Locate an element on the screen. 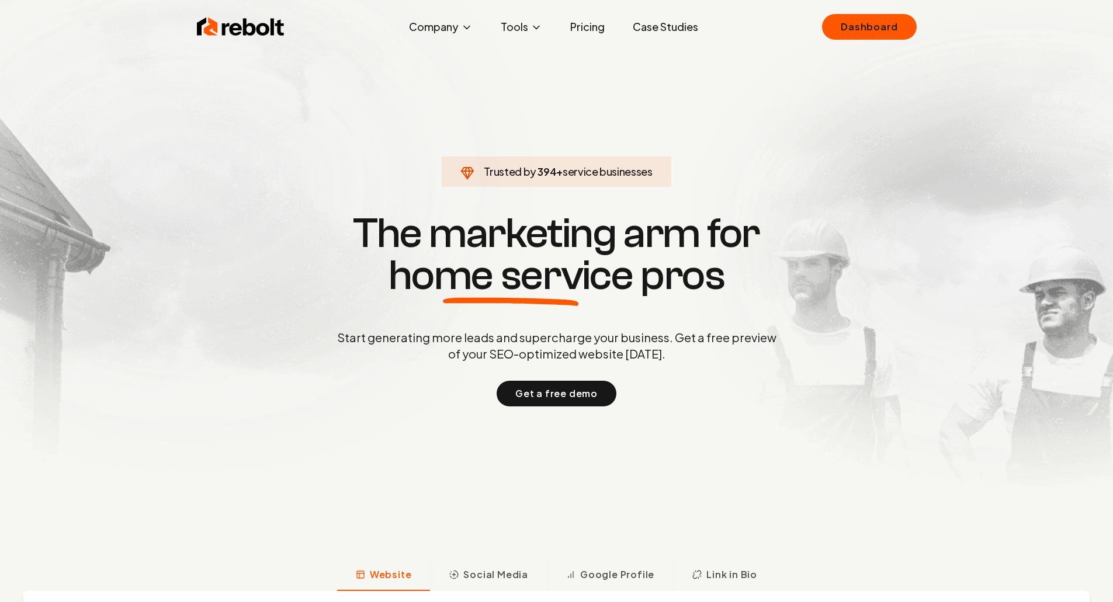 The width and height of the screenshot is (1113, 602). h1: The marketing arm for pros is located at coordinates (557, 255).